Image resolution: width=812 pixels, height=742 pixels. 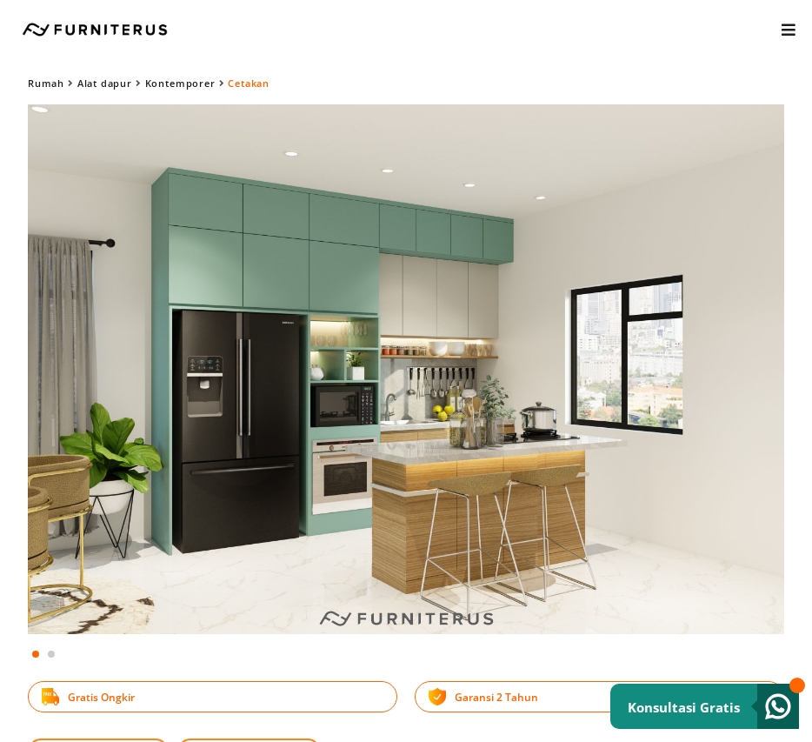 I want to click on font: Alat dapur, so click(x=104, y=83).